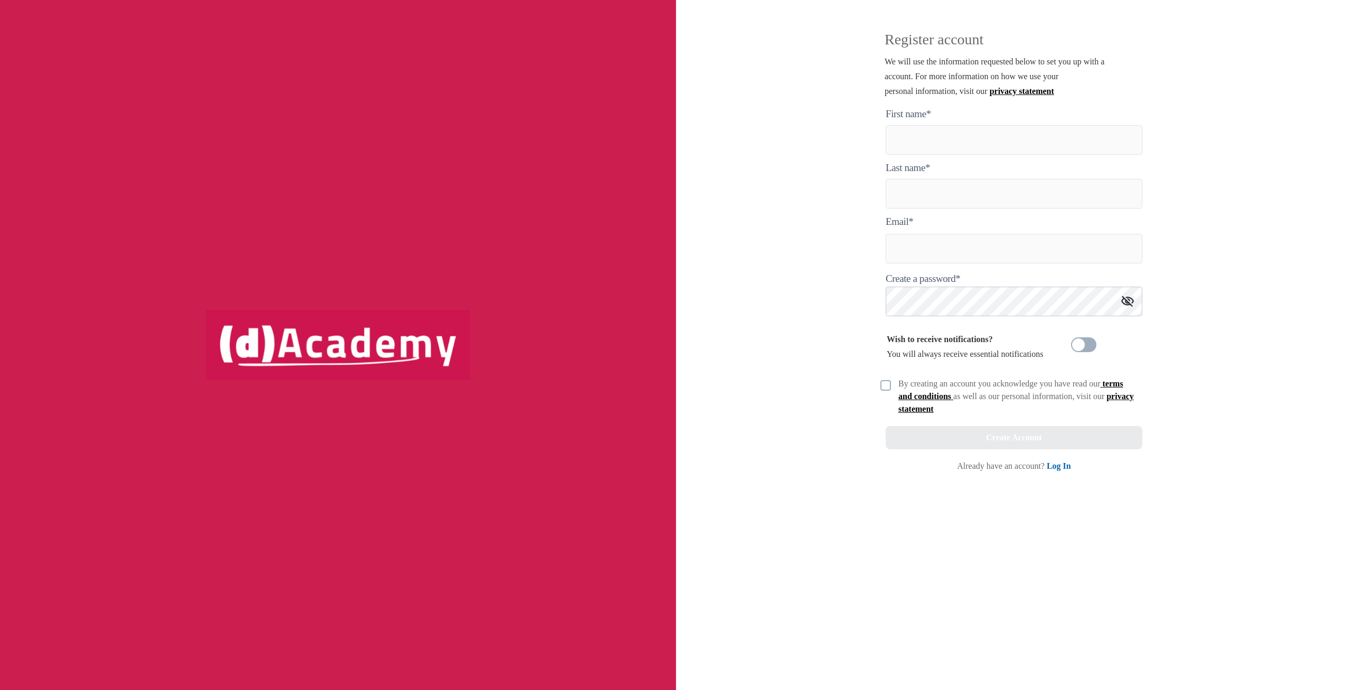 The image size is (1352, 690). Describe the element at coordinates (1059, 466) in the screenshot. I see `a: Log In` at that location.